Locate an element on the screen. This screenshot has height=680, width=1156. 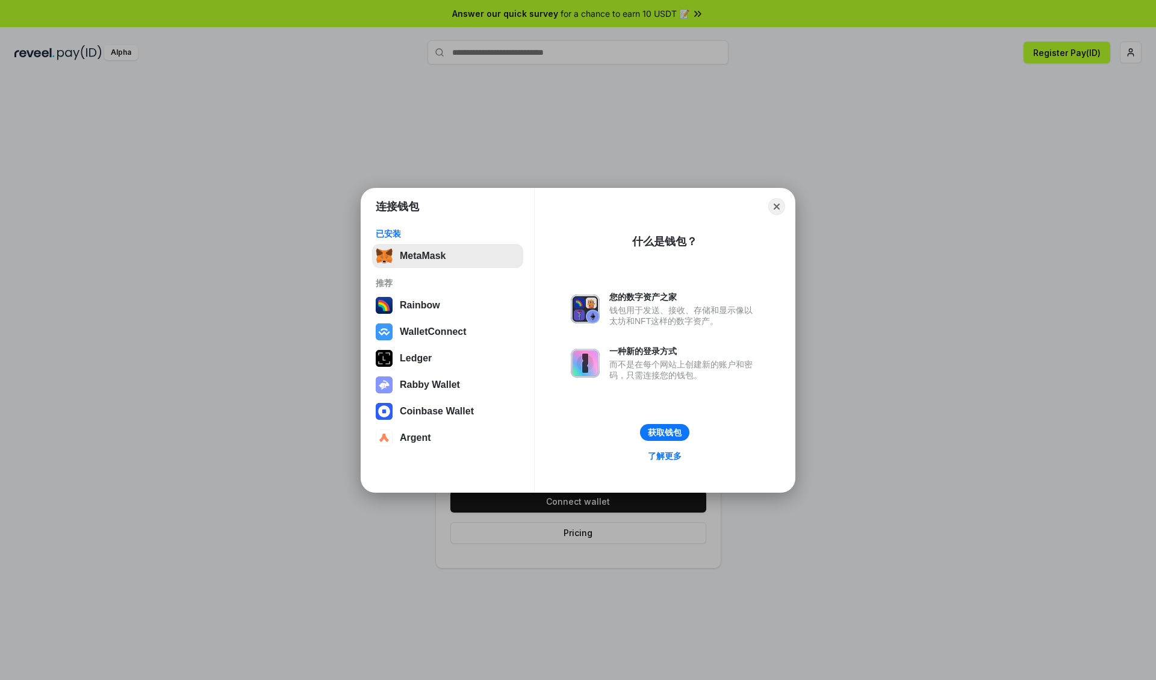
div: 了解更多 is located at coordinates (665, 456).